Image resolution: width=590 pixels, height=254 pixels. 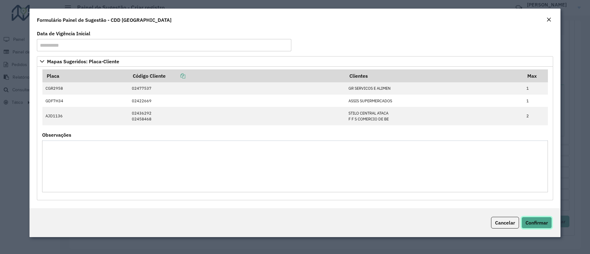 What do you see at coordinates (237, 101) in the screenshot?
I see `td: 02422669` at bounding box center [237, 101].